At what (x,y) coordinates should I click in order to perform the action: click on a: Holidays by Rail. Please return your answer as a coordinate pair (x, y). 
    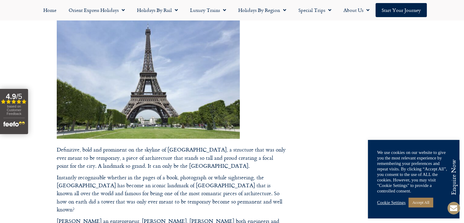
    Looking at the image, I should click on (157, 10).